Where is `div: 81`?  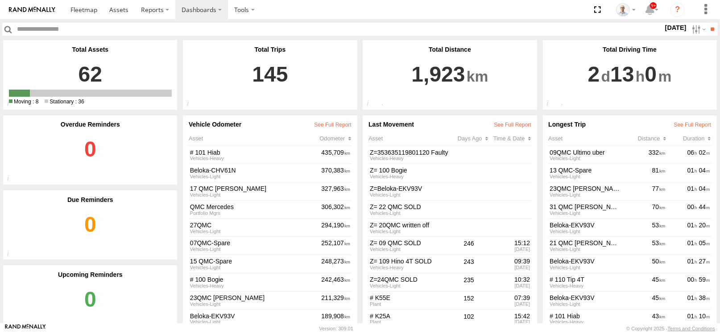
div: 81 is located at coordinates (644, 173).